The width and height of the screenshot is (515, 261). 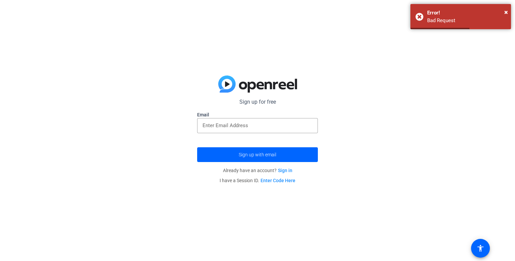 What do you see at coordinates (257, 170) in the screenshot?
I see `span: Already have an account?` at bounding box center [257, 170].